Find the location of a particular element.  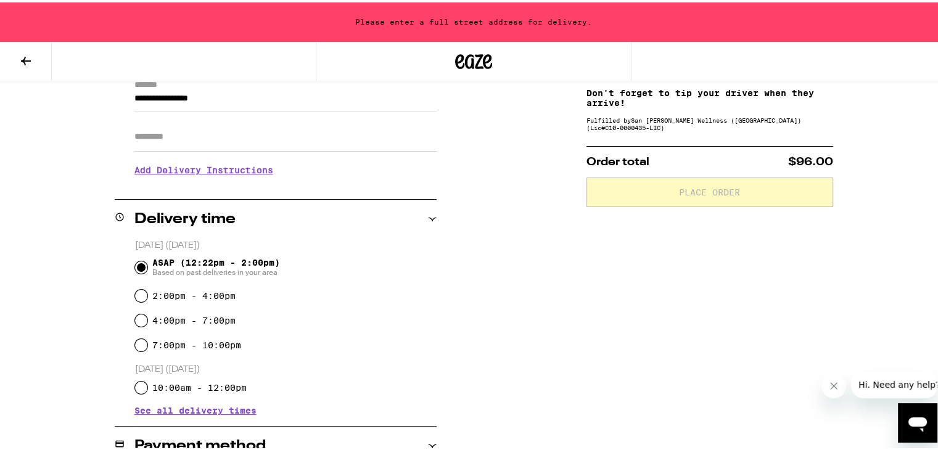

button: Place Order is located at coordinates (709, 190).